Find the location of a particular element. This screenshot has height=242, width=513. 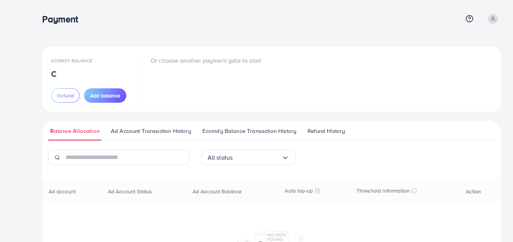

h3: Payment is located at coordinates (63, 19).